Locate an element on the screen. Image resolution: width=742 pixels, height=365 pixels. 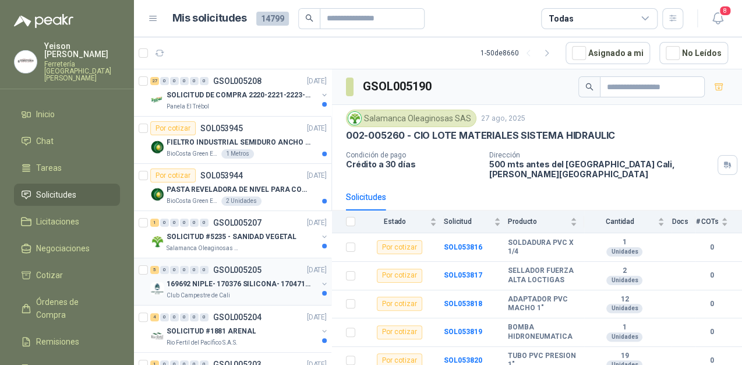
span: Chat is located at coordinates (45, 141).